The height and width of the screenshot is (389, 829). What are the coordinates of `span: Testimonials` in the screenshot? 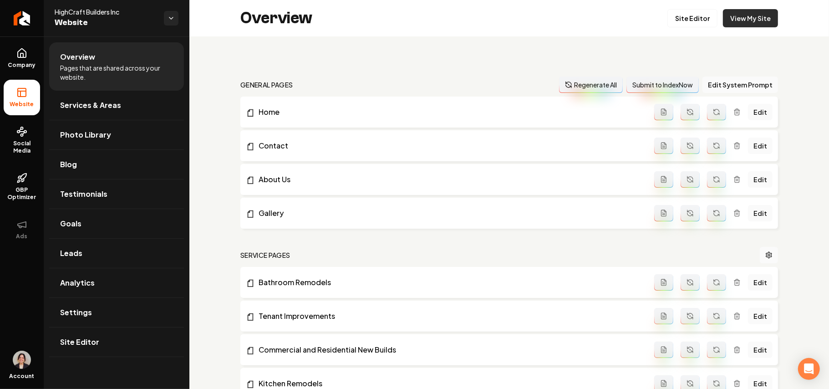 It's located at (84, 194).